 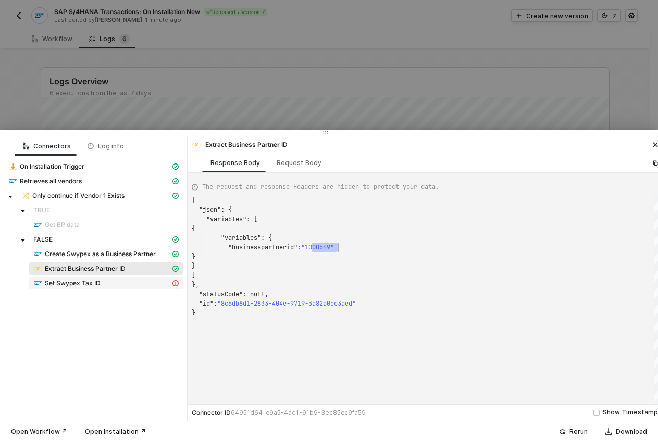 What do you see at coordinates (326, 133) in the screenshot?
I see `span: icon-drag-indicator` at bounding box center [326, 133].